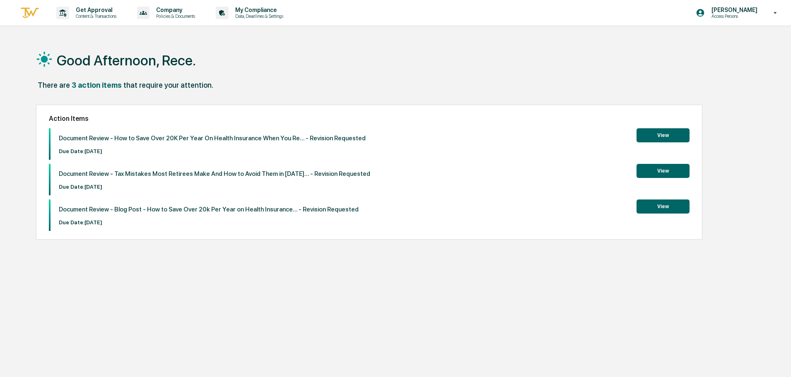 The height and width of the screenshot is (377, 791). Describe the element at coordinates (168, 85) in the screenshot. I see `div: that require your attention.` at that location.